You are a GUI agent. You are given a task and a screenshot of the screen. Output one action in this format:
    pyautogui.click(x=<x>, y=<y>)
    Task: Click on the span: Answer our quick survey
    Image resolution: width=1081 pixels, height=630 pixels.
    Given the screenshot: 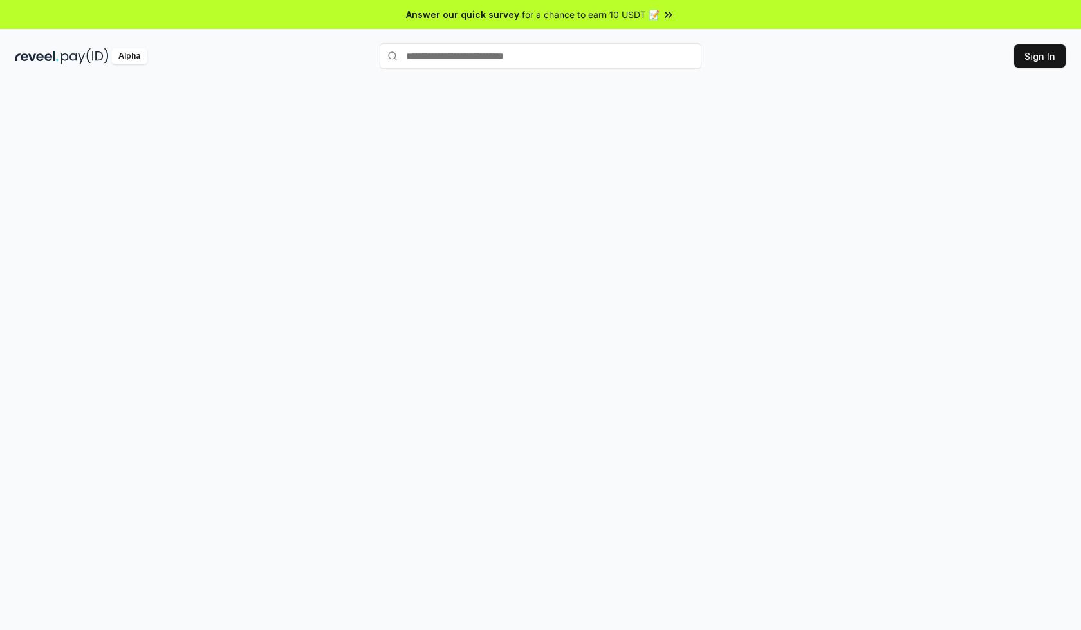 What is the action you would take?
    pyautogui.click(x=463, y=14)
    